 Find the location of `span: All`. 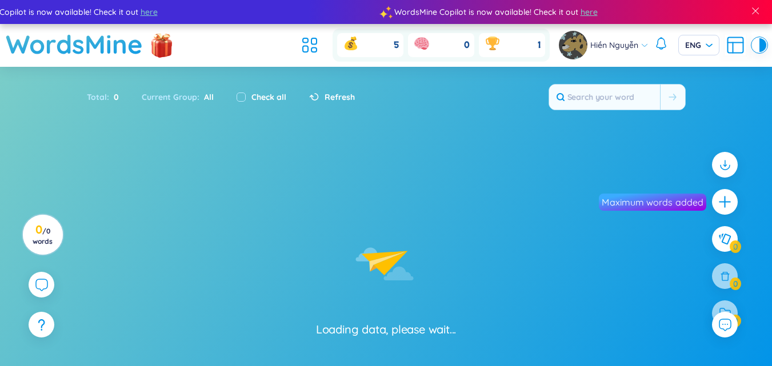

span: All is located at coordinates (206, 97).